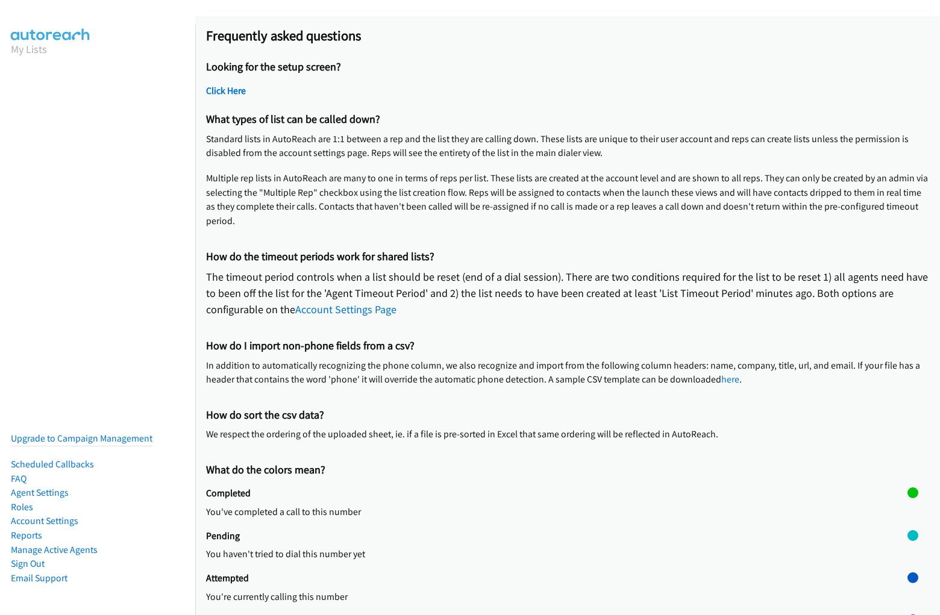 The image size is (940, 615). Describe the element at coordinates (557, 554) in the screenshot. I see `p: You haven't tried to dial this number yet` at that location.